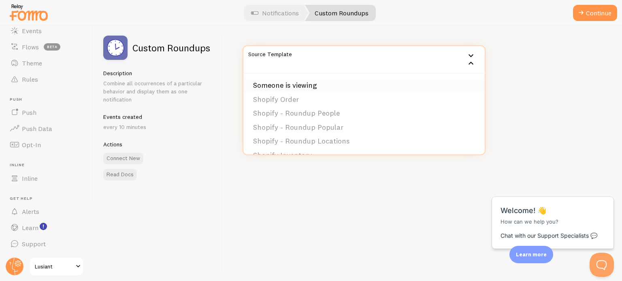 Image resolution: width=622 pixels, height=281 pixels. Describe the element at coordinates (47, 113) in the screenshot. I see `a: Push` at that location.